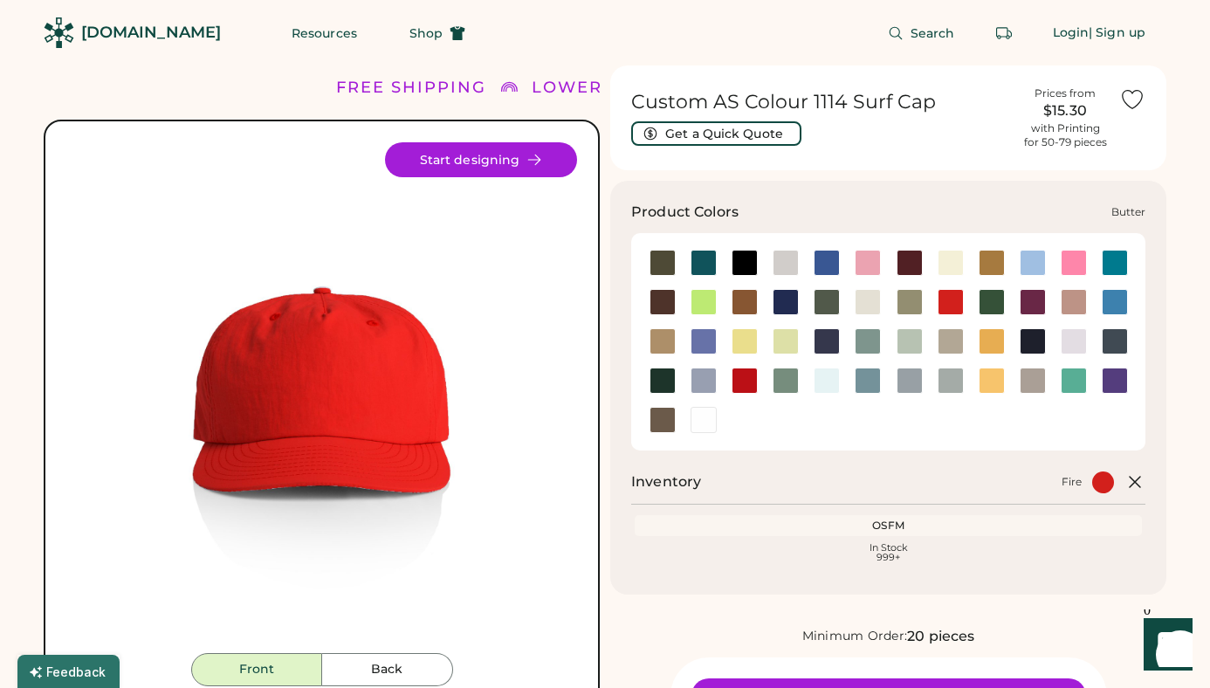  Describe the element at coordinates (426, 33) in the screenshot. I see `span: Shop` at that location.